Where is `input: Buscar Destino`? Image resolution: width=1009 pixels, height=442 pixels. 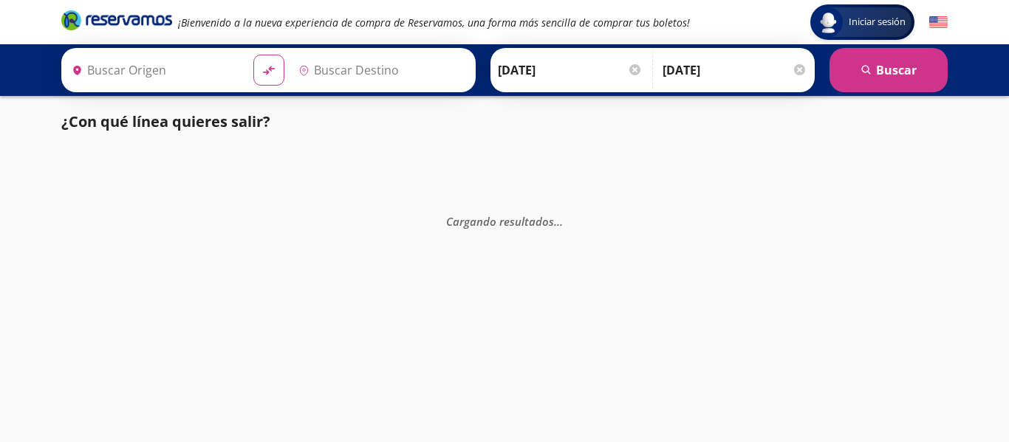 input: Buscar Destino is located at coordinates (380, 70).